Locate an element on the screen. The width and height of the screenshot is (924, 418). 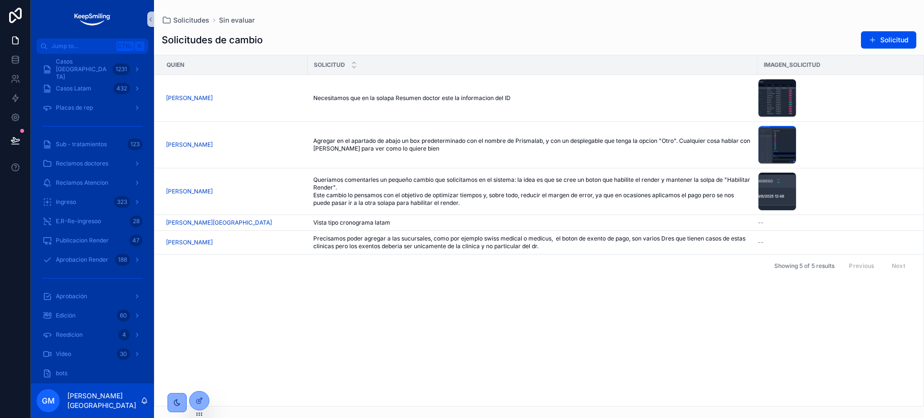
div: 123 is located at coordinates (135, 144).